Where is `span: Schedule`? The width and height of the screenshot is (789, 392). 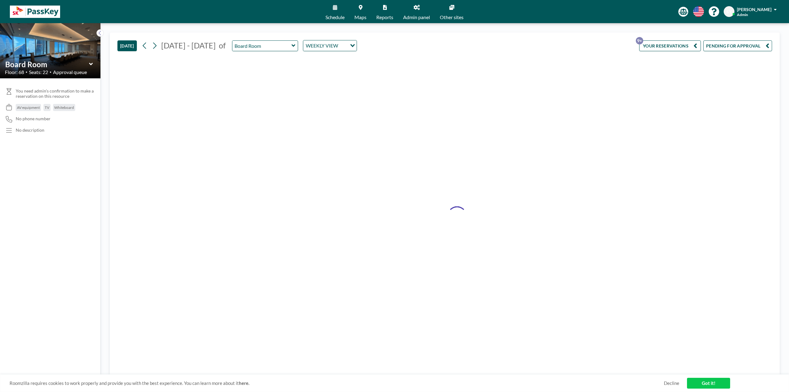 span: Schedule is located at coordinates (335, 17).